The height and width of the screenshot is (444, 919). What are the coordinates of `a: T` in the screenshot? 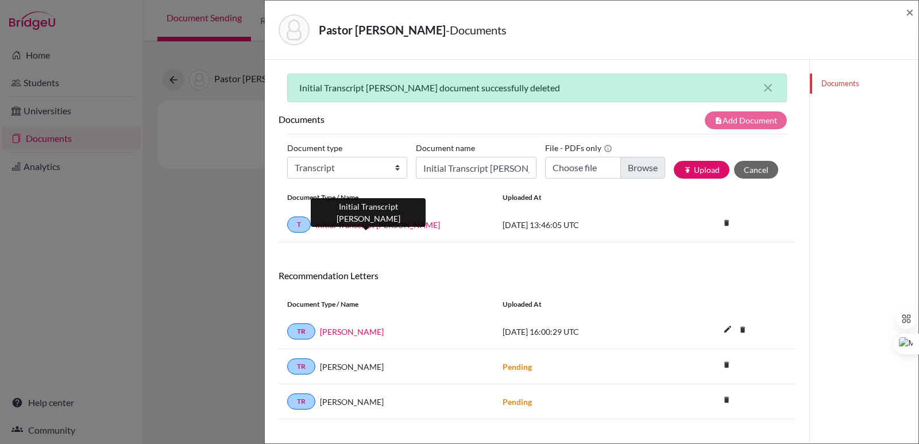 It's located at (299, 225).